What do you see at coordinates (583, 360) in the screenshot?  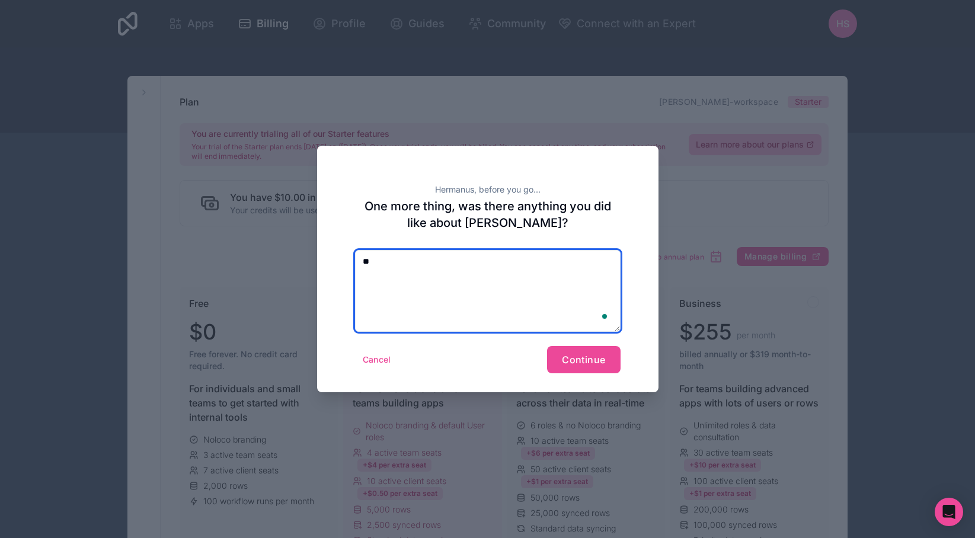 I see `button: Continue` at bounding box center [583, 360].